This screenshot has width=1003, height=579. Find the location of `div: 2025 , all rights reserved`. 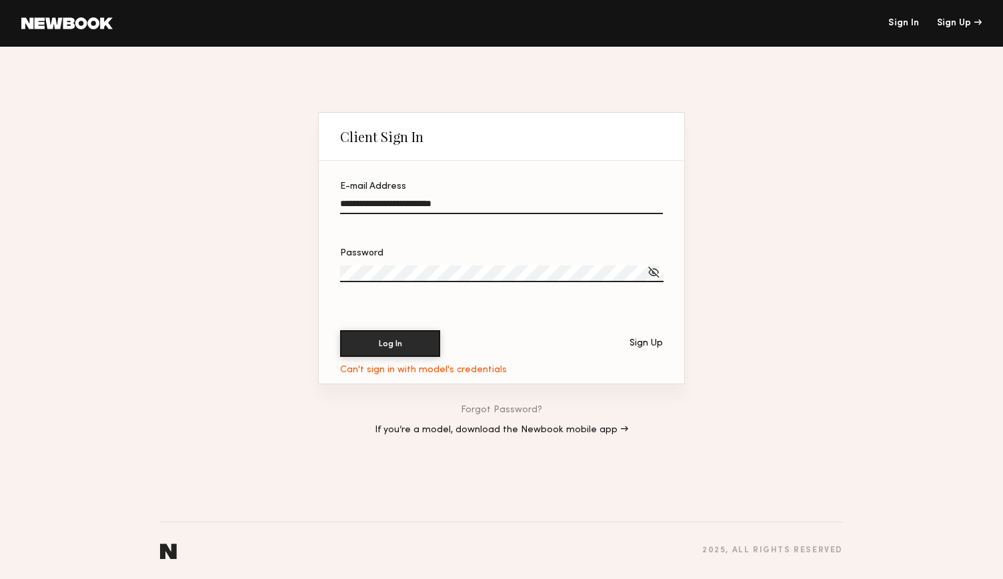

div: 2025 , all rights reserved is located at coordinates (773, 550).